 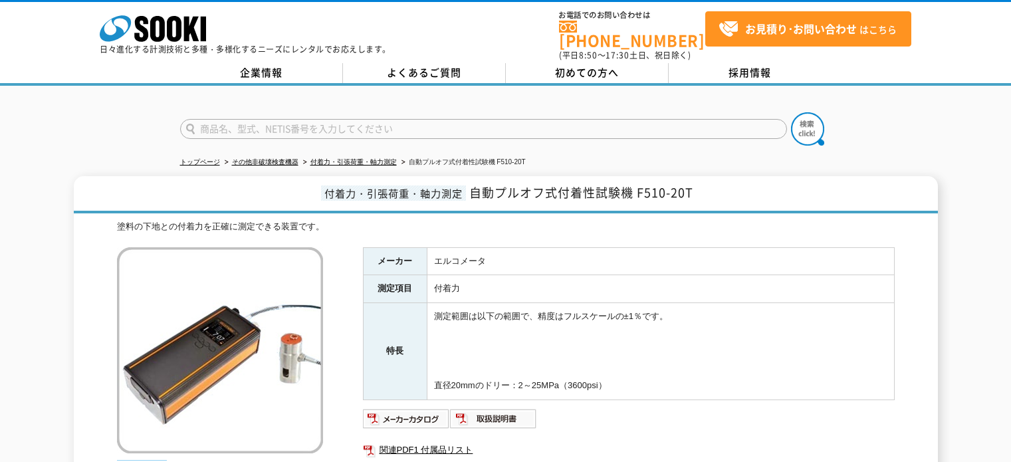 I want to click on span: 初めての方へ, so click(x=587, y=72).